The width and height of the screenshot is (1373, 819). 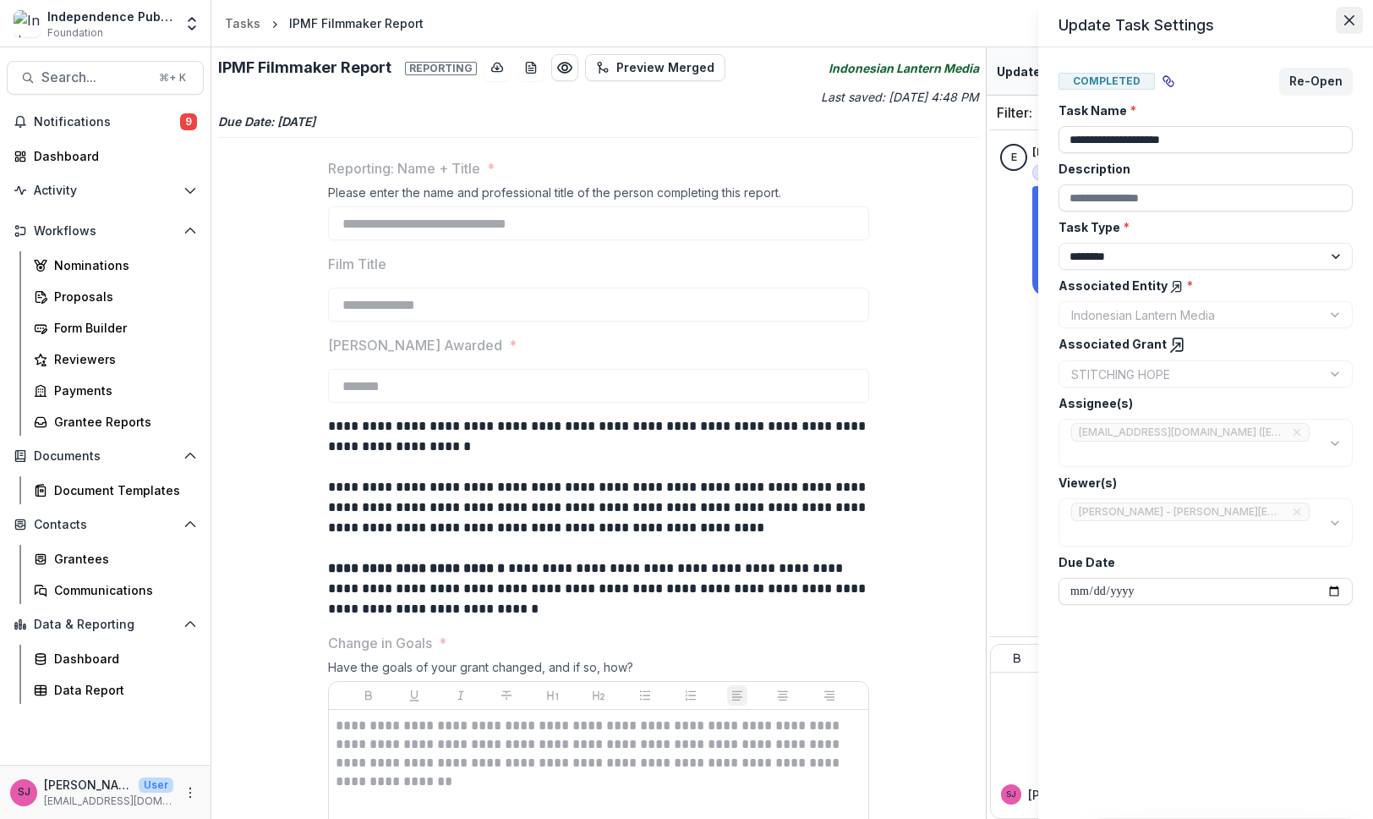 I want to click on label: Task Type, so click(x=1201, y=227).